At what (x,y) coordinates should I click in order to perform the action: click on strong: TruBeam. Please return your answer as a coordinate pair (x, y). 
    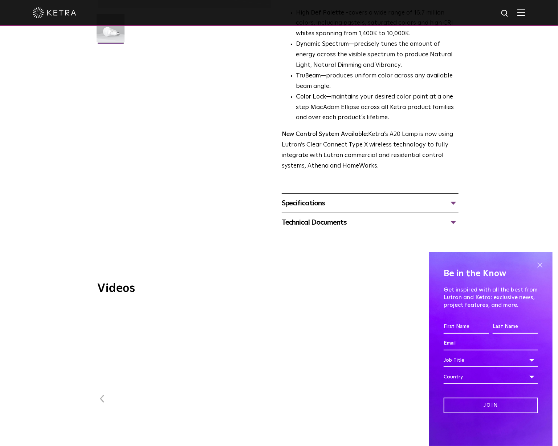
    Looking at the image, I should click on (309, 76).